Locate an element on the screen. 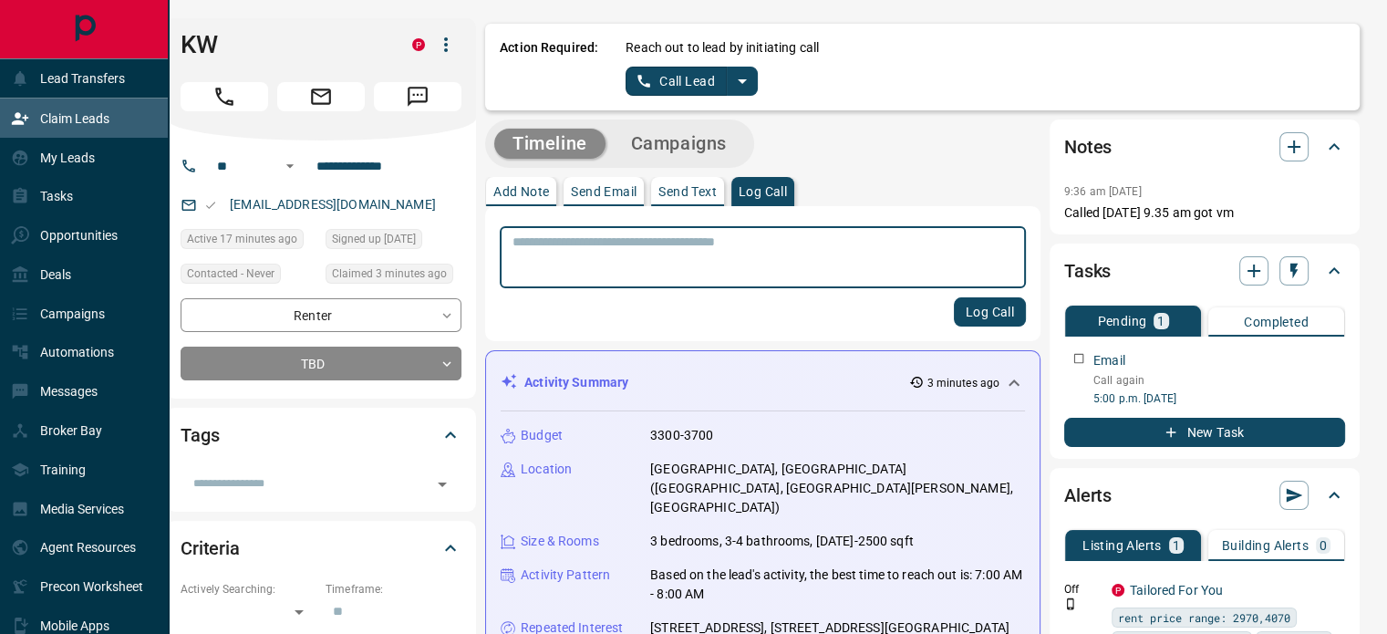 Image resolution: width=1387 pixels, height=634 pixels. span: Message is located at coordinates (418, 97).